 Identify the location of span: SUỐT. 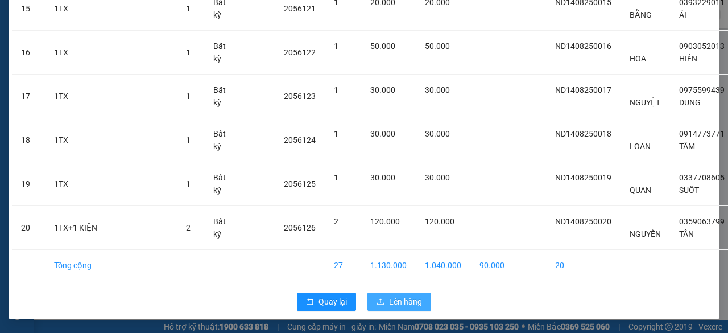
(689, 190).